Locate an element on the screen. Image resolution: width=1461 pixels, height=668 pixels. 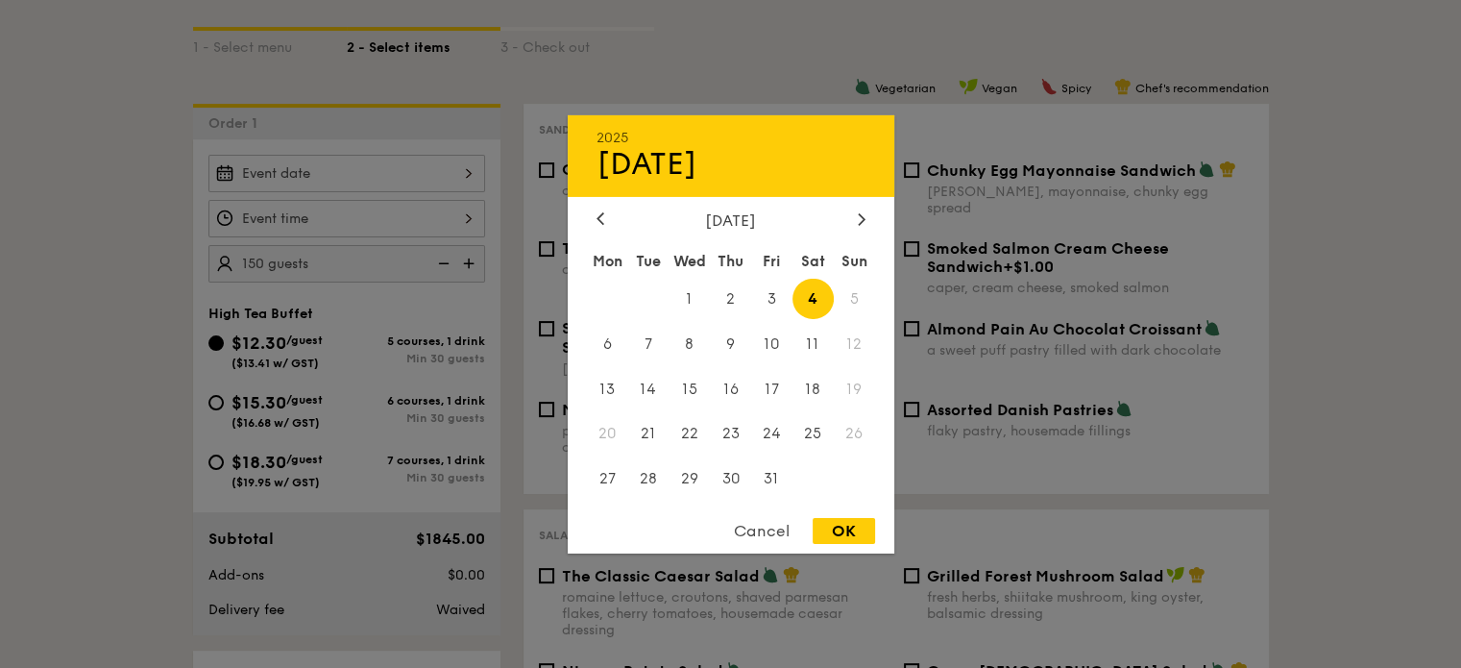
span: 28 is located at coordinates (648, 478).